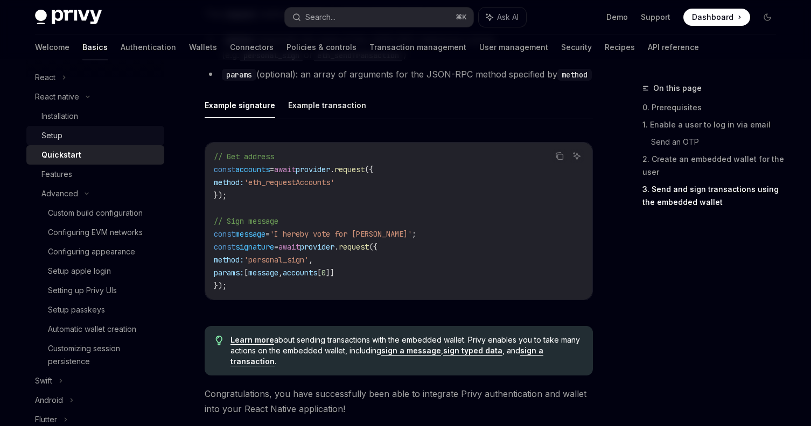 The width and height of the screenshot is (811, 426). What do you see at coordinates (574, 75) in the screenshot?
I see `code: method` at bounding box center [574, 75].